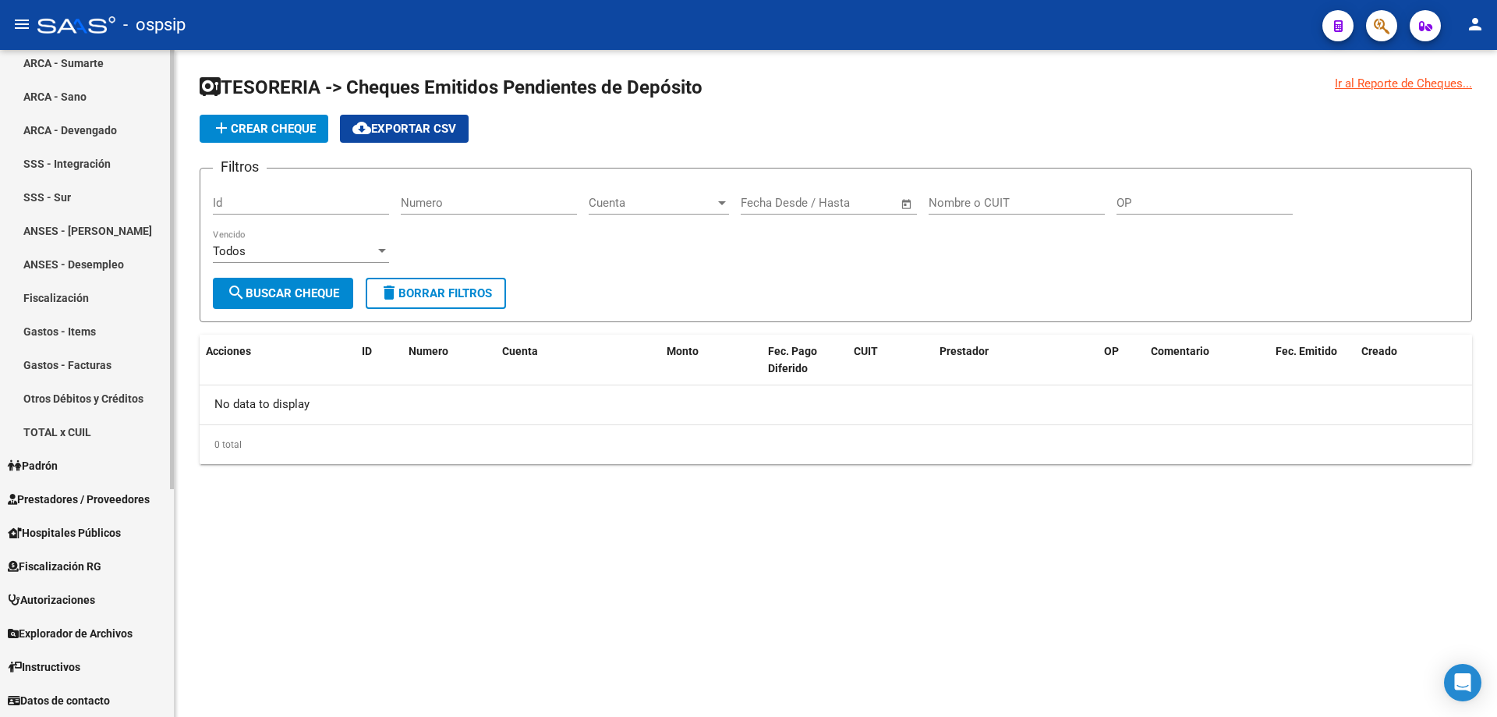  I want to click on mat-icon: search, so click(236, 292).